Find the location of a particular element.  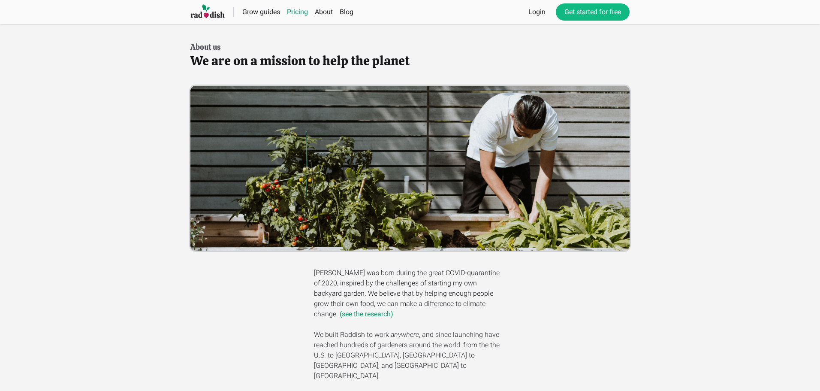

p: We built Raddish to work , and since launching have reached hundreds of gardeners around the worl... is located at coordinates (410, 355).